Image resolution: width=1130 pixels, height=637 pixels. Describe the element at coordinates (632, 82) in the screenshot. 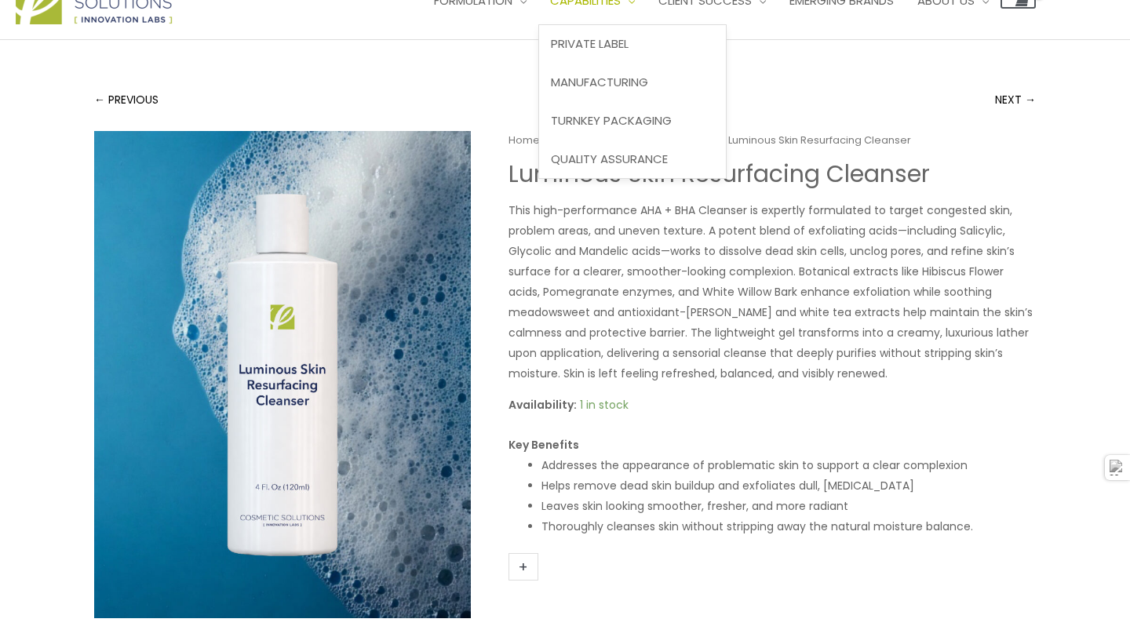

I see `a: Manufacturing` at that location.